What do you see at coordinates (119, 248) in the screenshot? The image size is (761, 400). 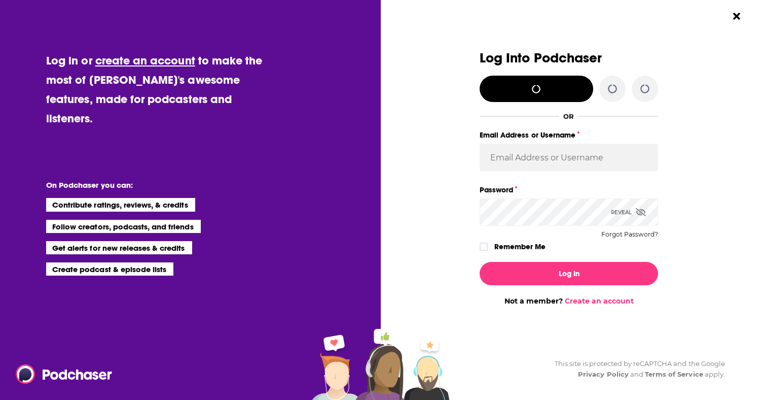 I see `li: Get alerts for new releases & credits` at bounding box center [119, 248].